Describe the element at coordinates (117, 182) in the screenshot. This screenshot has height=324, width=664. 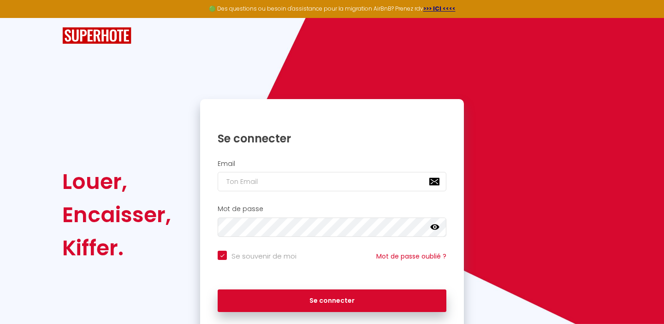
I see `div: Louer,` at that location.